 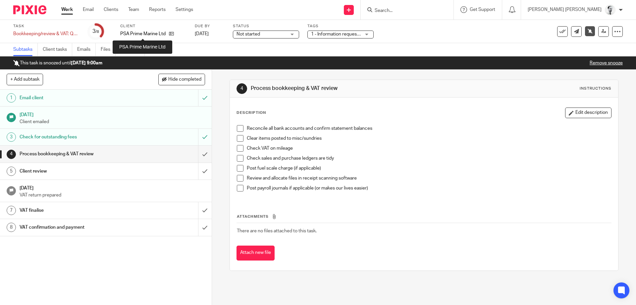 I want to click on span: 1 - Information requested, so click(x=337, y=34).